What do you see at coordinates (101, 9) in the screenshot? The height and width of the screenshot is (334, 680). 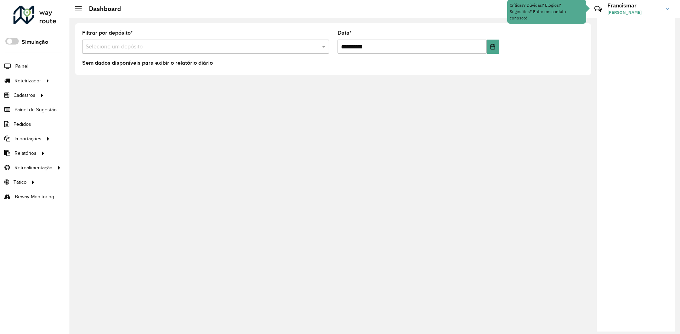 I see `h2: Dashboard` at bounding box center [101, 9].